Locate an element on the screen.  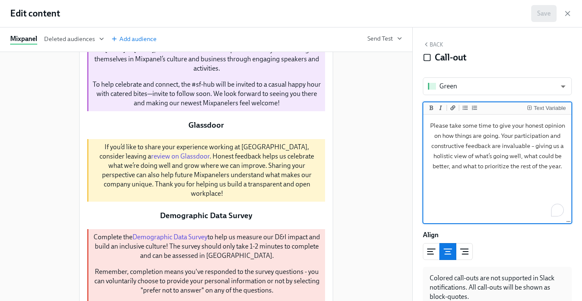
button: Add bold text is located at coordinates (431, 108).